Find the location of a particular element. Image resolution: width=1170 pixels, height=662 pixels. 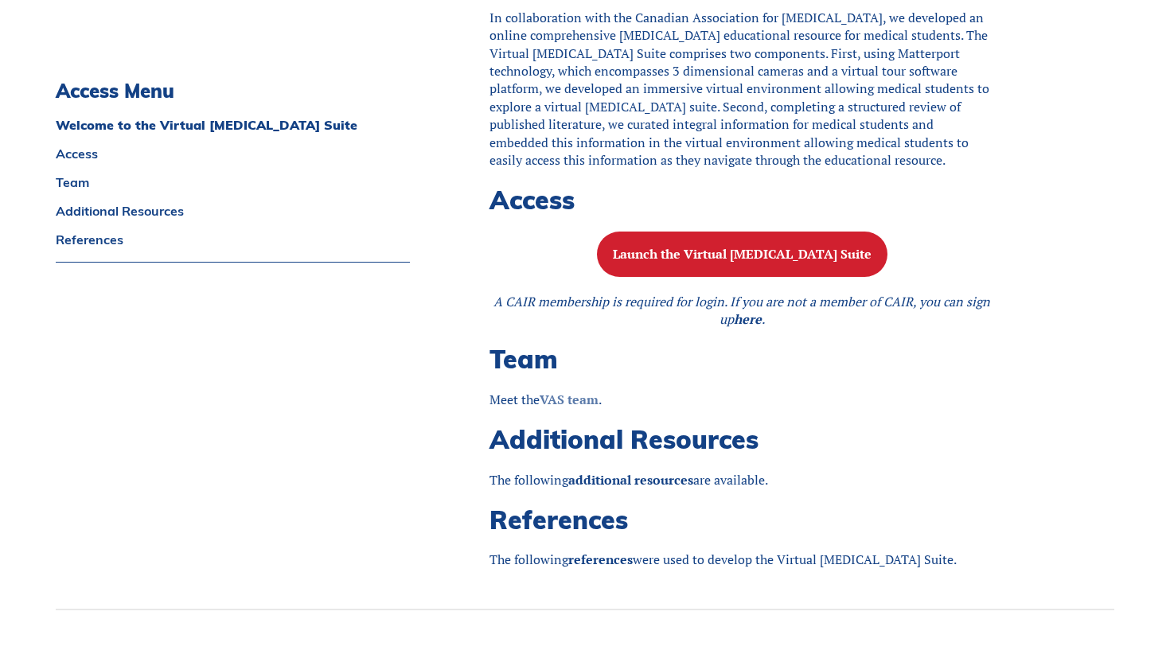

a: VAS team is located at coordinates (569, 400).